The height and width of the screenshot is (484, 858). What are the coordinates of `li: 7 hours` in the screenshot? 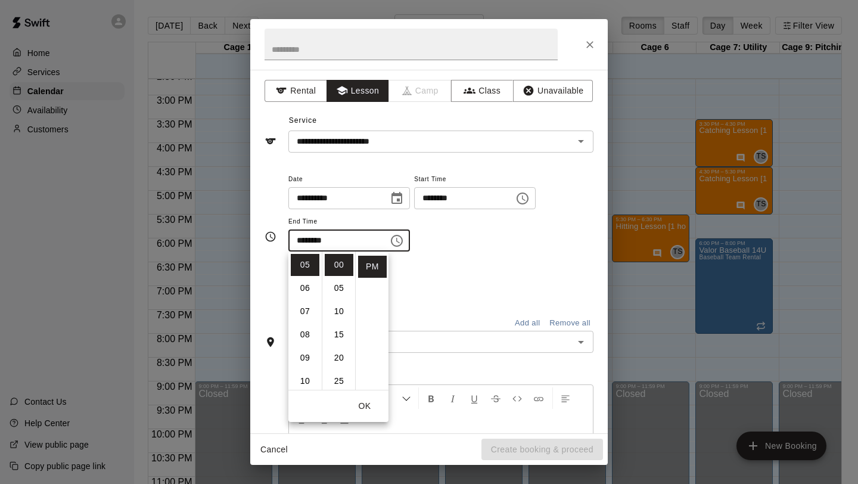 It's located at (305, 311).